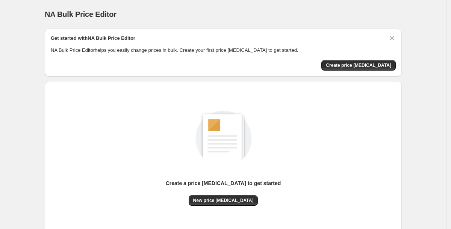  Describe the element at coordinates (223, 50) in the screenshot. I see `p: NA Bulk Price Editor helps you easily change prices in bulk. Create your first price [MEDICAL_DAT...` at that location.